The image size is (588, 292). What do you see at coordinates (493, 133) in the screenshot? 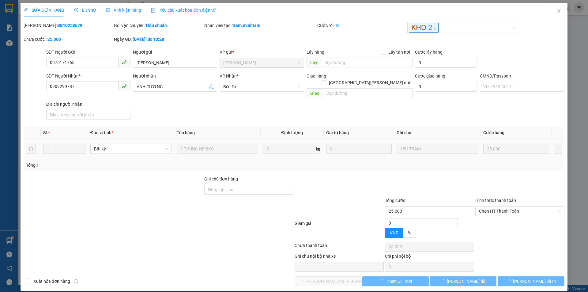
I see `span: Cước hàng` at bounding box center [493, 133].